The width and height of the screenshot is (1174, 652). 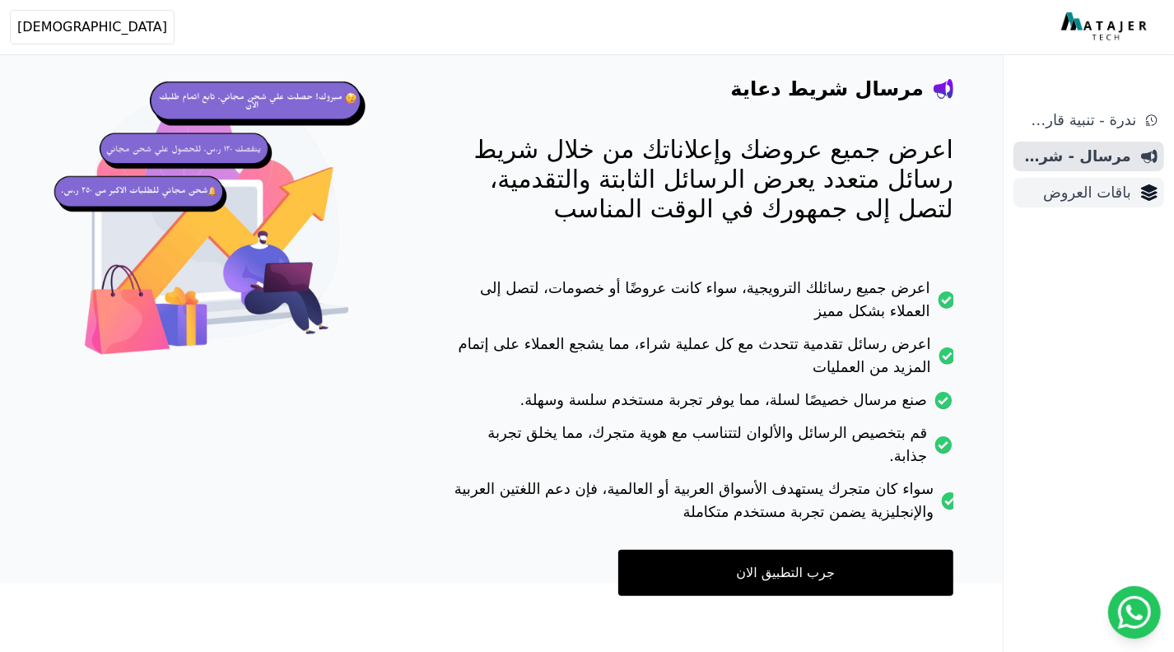 I want to click on img: hero, so click(x=217, y=230).